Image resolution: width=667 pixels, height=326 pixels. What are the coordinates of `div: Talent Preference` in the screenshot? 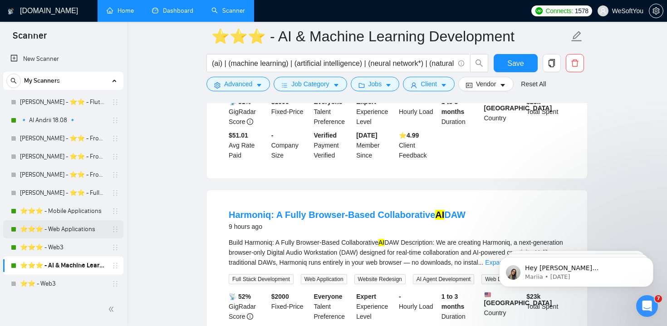 It's located at (333, 306).